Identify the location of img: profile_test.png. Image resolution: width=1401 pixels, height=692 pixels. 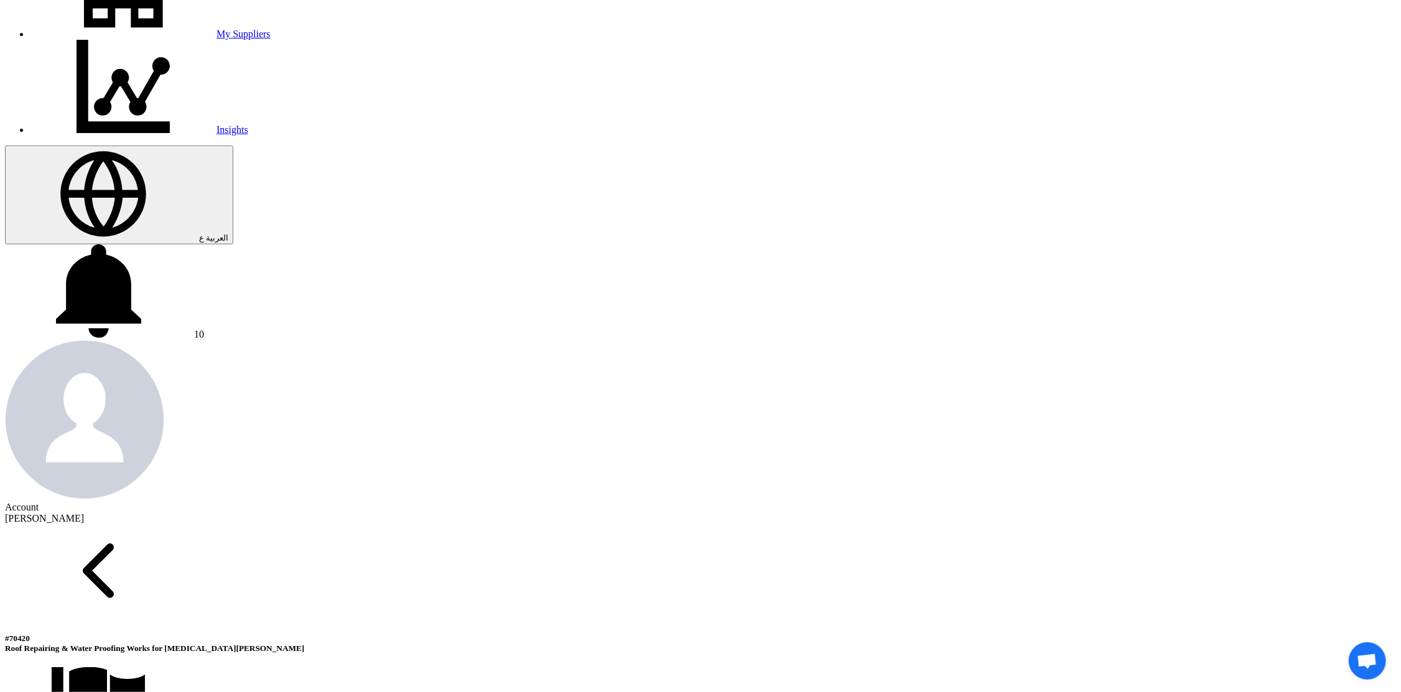
(85, 420).